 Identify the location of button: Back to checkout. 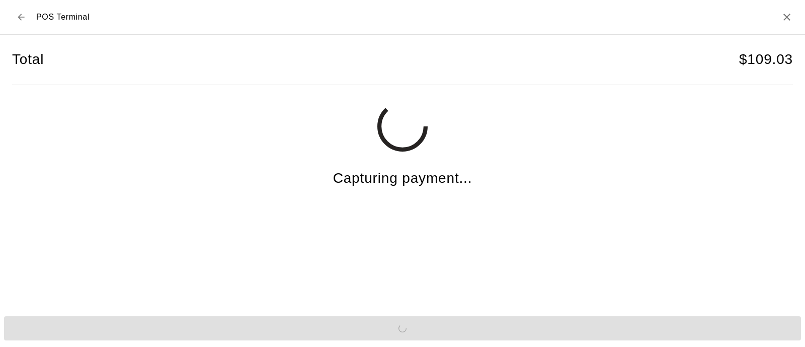
(21, 17).